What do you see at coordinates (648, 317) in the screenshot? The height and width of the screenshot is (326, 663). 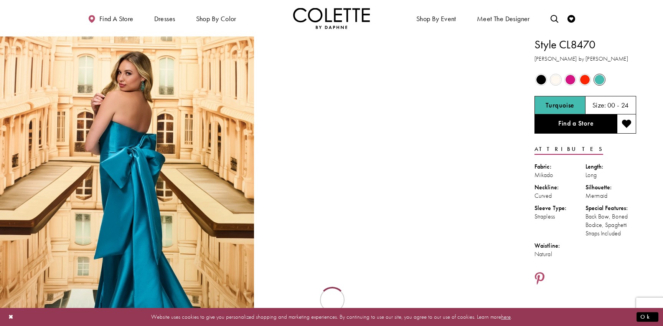 I see `button: Submit Dialog` at bounding box center [648, 317].